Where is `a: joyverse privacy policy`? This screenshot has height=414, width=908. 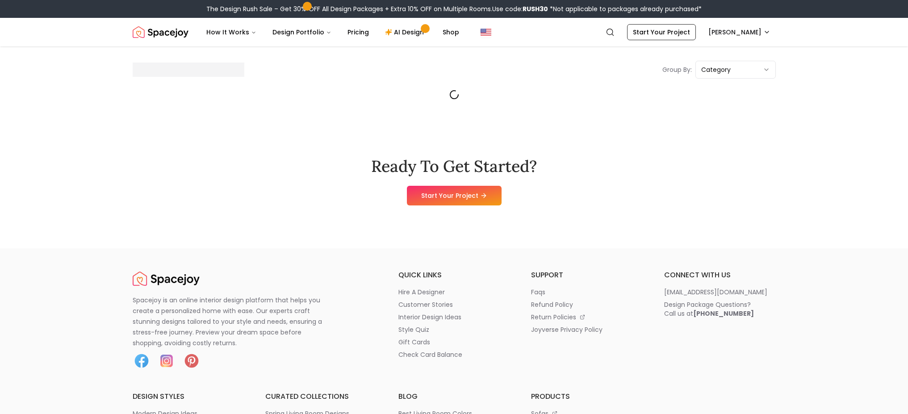 a: joyverse privacy policy is located at coordinates (587, 330).